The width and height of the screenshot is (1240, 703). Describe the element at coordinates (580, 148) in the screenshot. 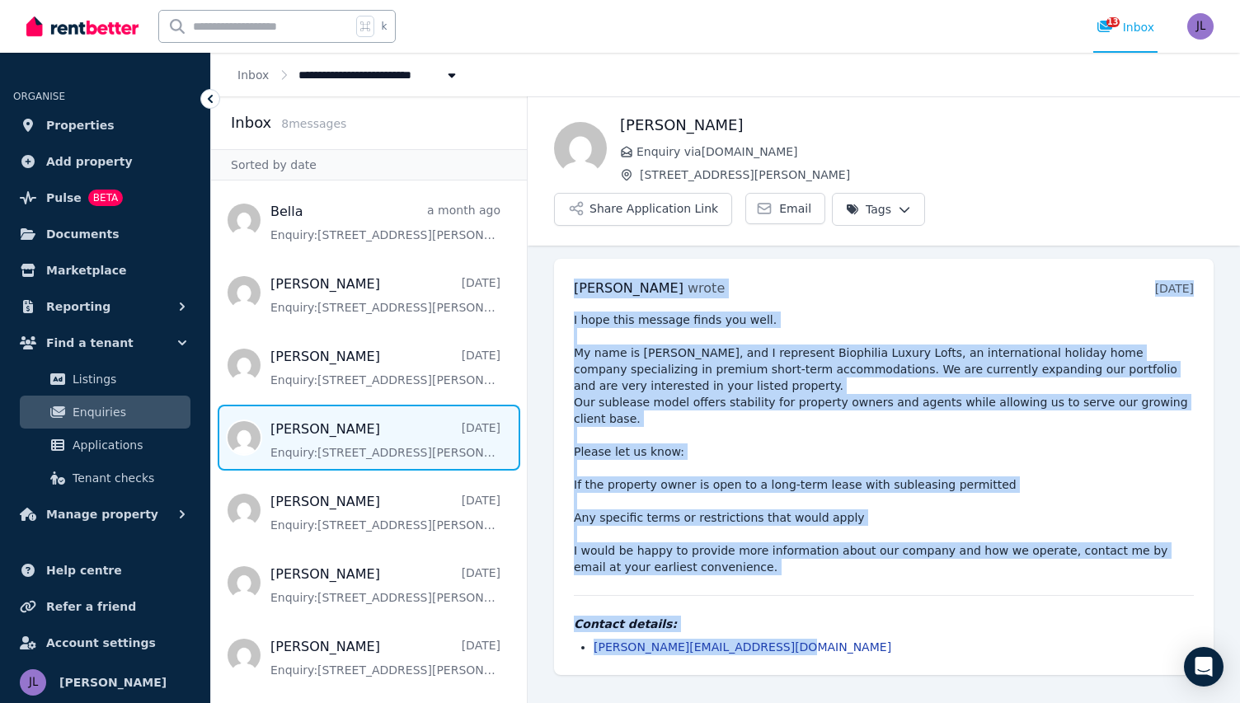

I see `img: Jana Jurdi` at that location.